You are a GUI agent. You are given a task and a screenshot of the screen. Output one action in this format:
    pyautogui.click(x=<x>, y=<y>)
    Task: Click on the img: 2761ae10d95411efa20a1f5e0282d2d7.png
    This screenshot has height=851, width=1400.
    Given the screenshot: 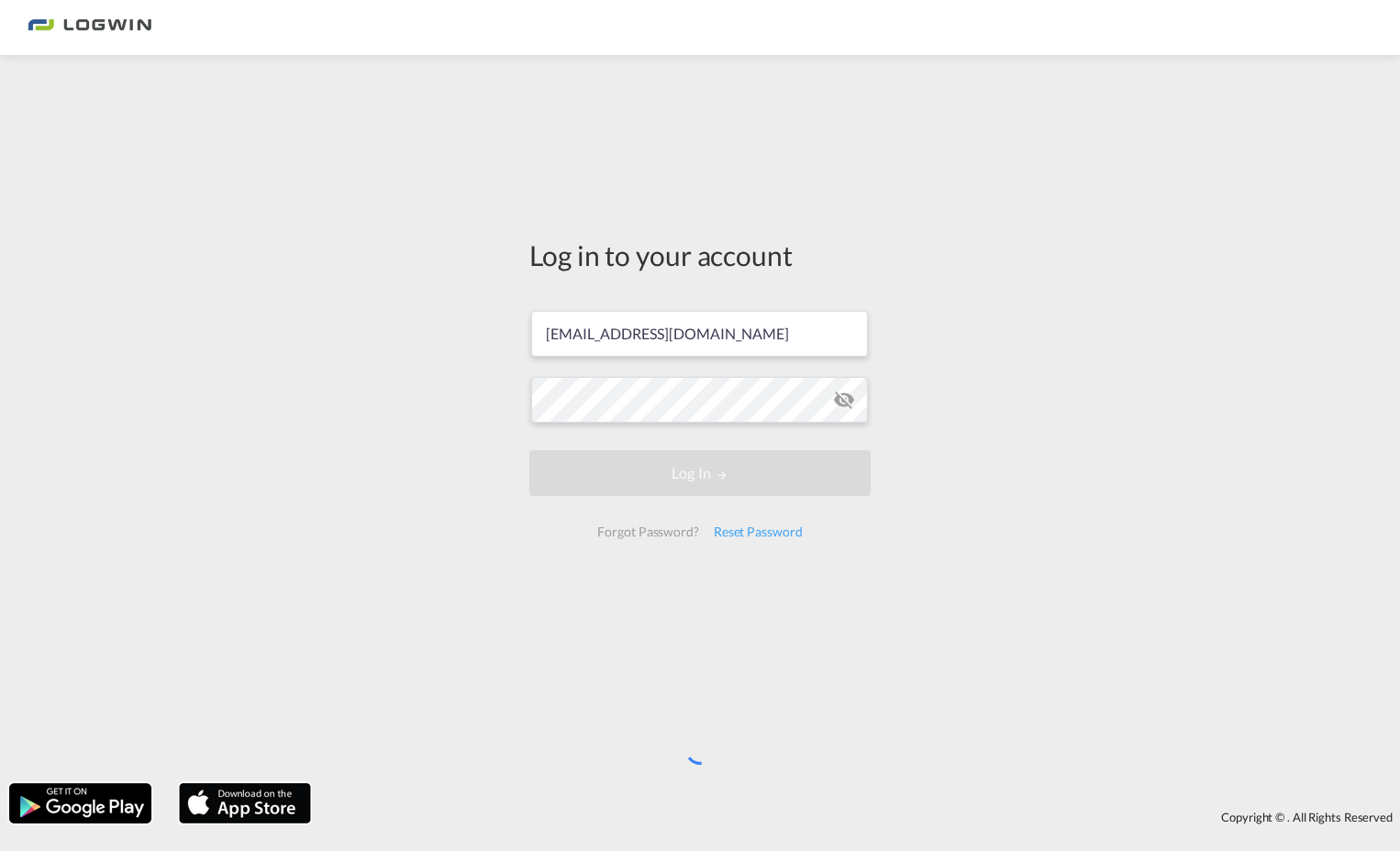 What is the action you would take?
    pyautogui.click(x=89, y=28)
    